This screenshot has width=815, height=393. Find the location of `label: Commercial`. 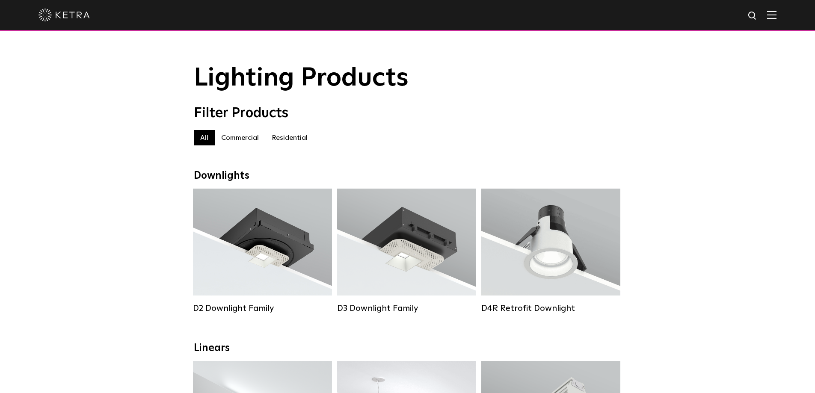

label: Commercial is located at coordinates (240, 138).